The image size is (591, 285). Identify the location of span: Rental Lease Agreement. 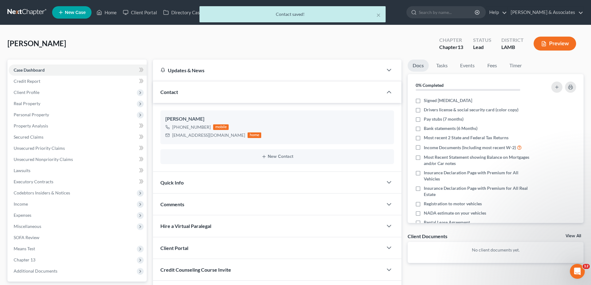
(446, 222).